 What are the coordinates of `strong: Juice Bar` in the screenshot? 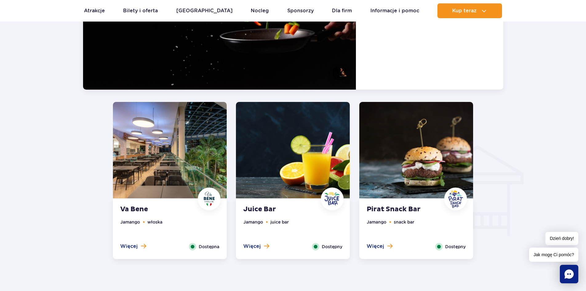 It's located at (280, 209).